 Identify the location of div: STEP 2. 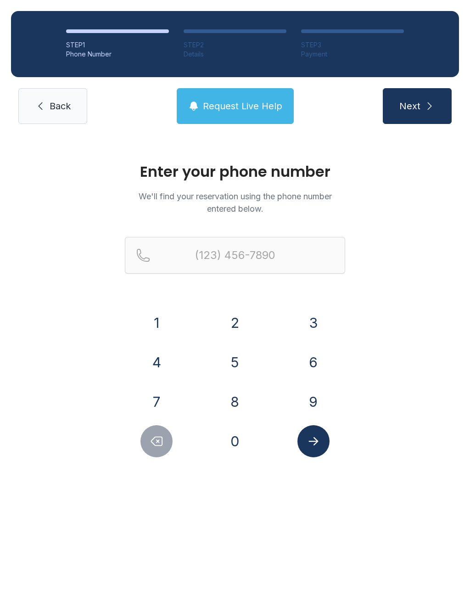
(235, 45).